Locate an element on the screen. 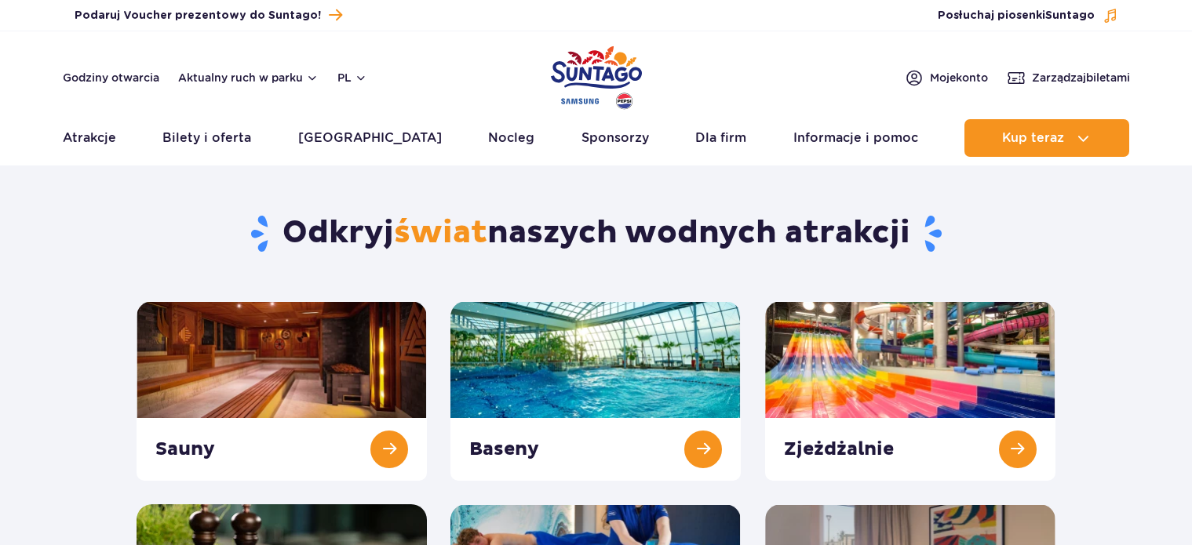 This screenshot has height=545, width=1192. a: Park of Poland is located at coordinates (596, 75).